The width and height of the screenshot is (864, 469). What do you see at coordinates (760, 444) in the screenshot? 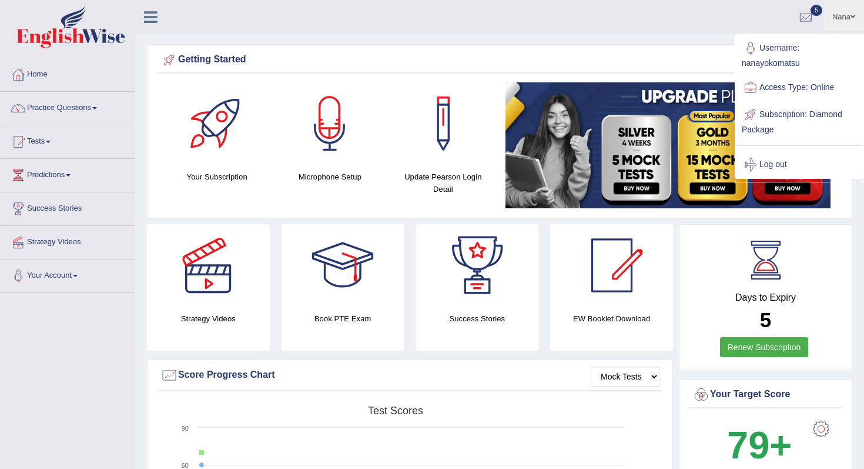
I see `b: 79+` at bounding box center [760, 444].